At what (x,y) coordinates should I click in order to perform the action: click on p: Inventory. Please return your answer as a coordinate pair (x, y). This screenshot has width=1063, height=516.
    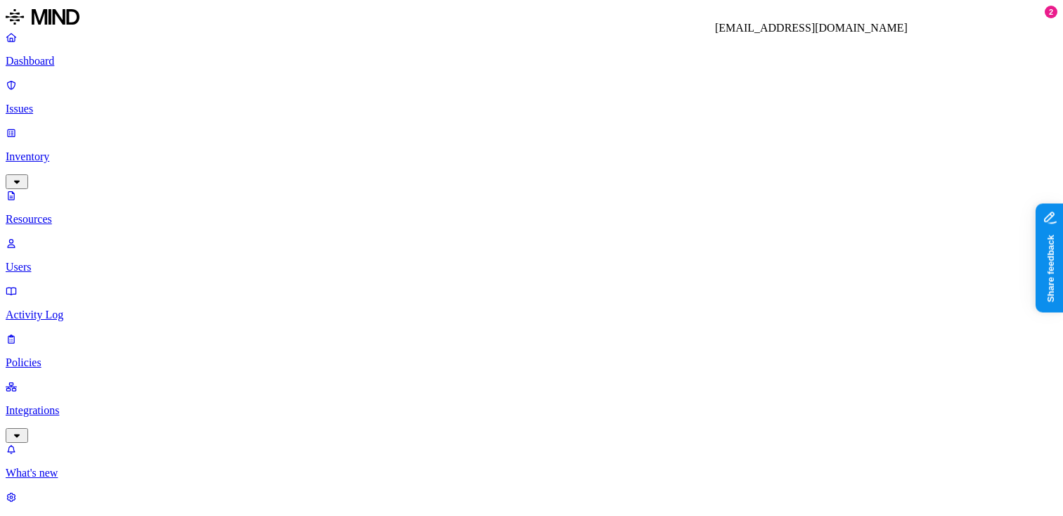
    Looking at the image, I should click on (531, 157).